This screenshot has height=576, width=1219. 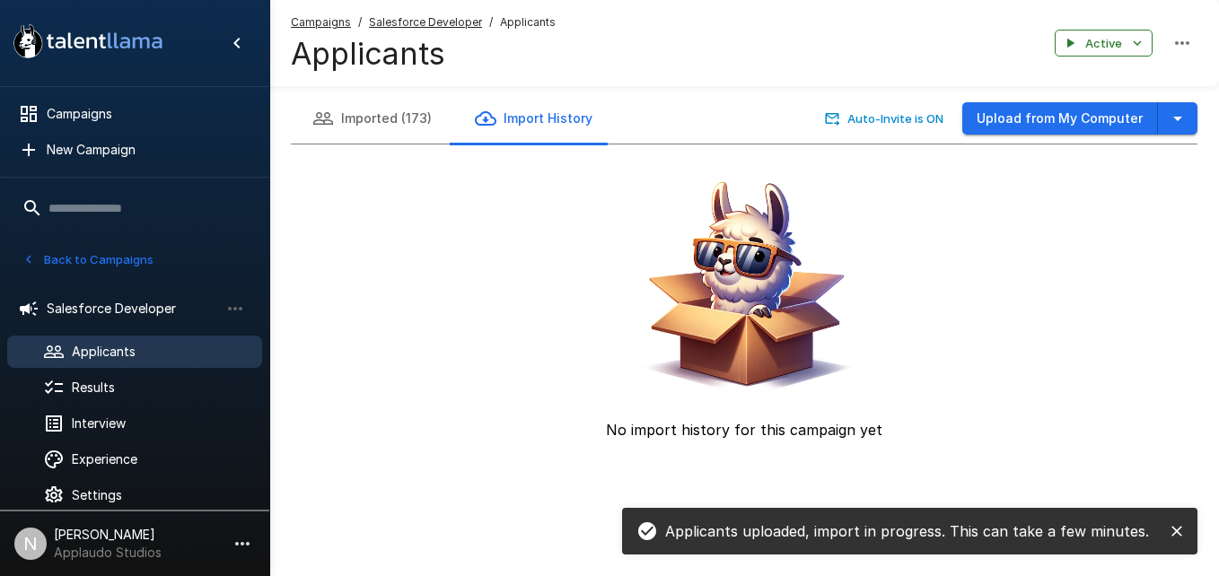 What do you see at coordinates (1060, 119) in the screenshot?
I see `button: Upload from My Computer` at bounding box center [1060, 119].